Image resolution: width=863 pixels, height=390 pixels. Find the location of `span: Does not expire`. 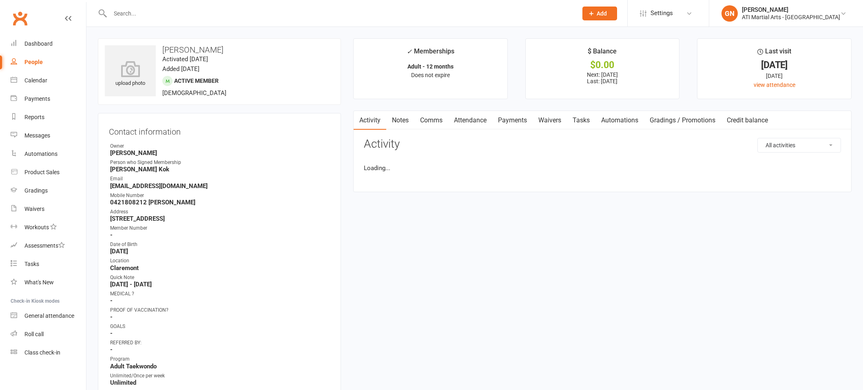

span: Does not expire is located at coordinates (430, 75).